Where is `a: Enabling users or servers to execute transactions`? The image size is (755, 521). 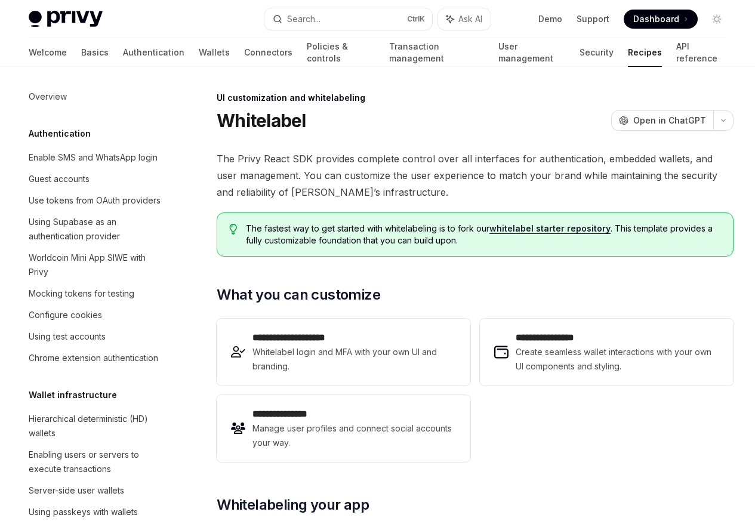
a: Enabling users or servers to execute transactions is located at coordinates (96, 462).